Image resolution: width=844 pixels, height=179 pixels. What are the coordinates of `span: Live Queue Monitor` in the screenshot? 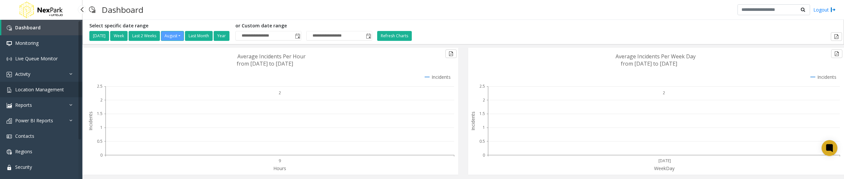 It's located at (36, 58).